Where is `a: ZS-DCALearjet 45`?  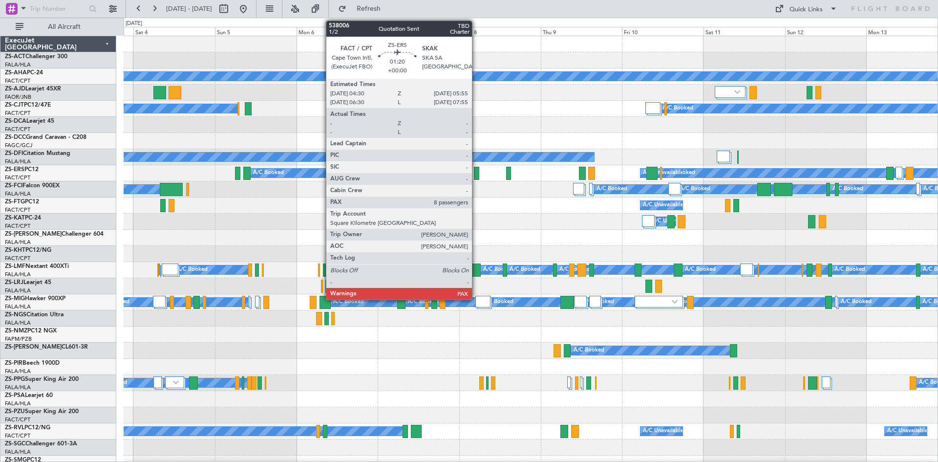 a: ZS-DCALearjet 45 is located at coordinates (29, 121).